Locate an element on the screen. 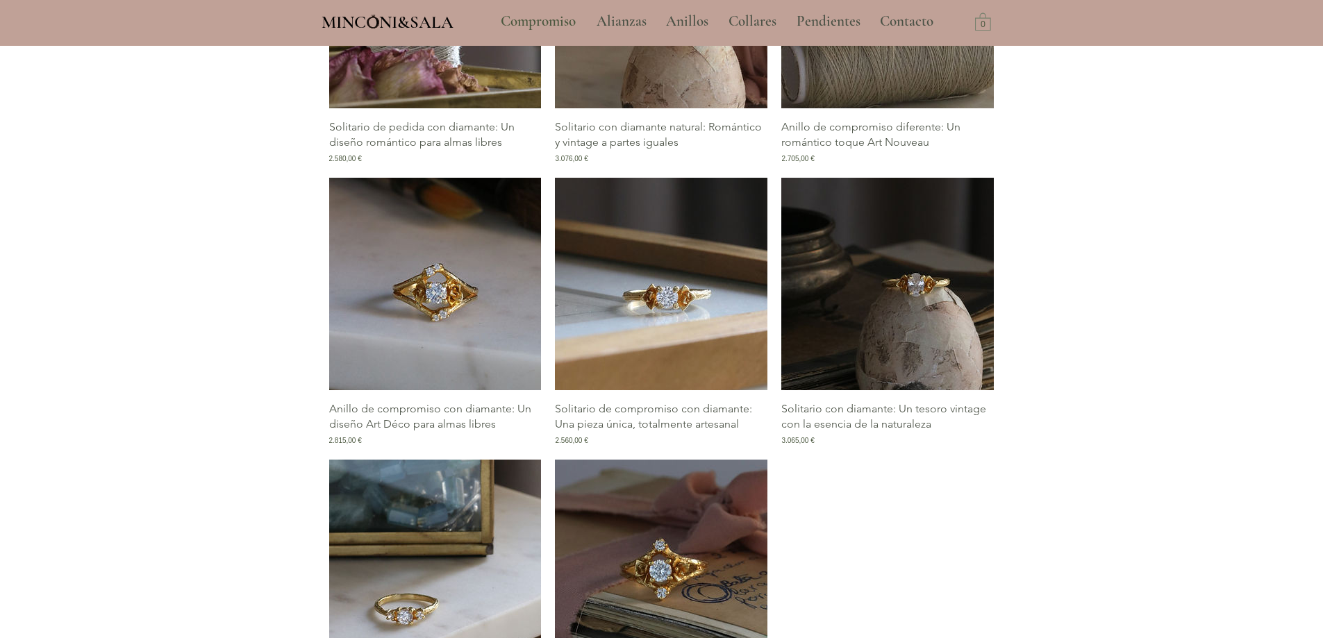  a: MINCONI&SALA is located at coordinates (387, 20).